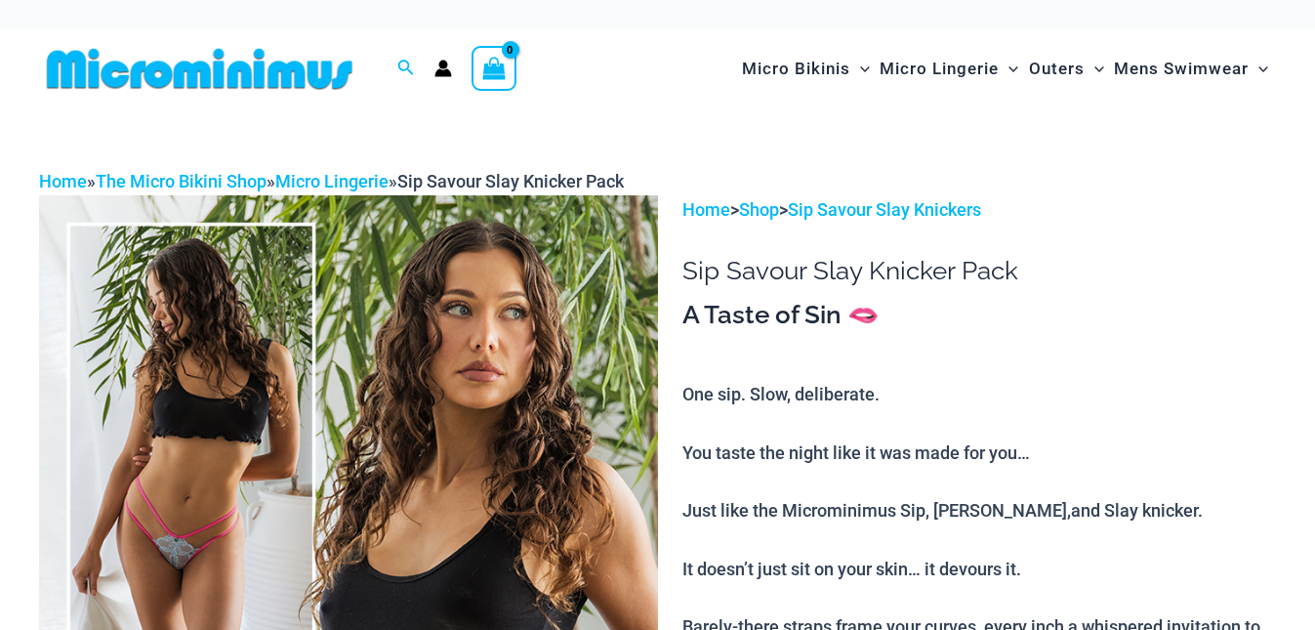 This screenshot has width=1315, height=630. I want to click on span: Micro Bikinis, so click(796, 68).